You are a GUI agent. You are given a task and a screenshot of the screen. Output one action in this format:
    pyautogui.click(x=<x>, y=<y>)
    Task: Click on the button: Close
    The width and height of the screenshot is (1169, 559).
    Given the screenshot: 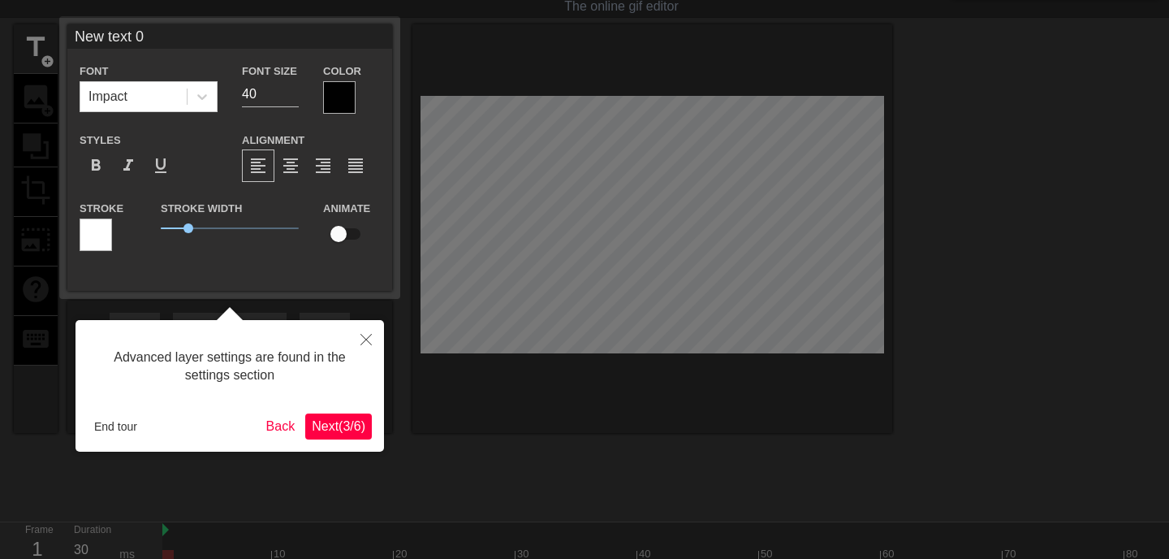 What is the action you would take?
    pyautogui.click(x=366, y=339)
    